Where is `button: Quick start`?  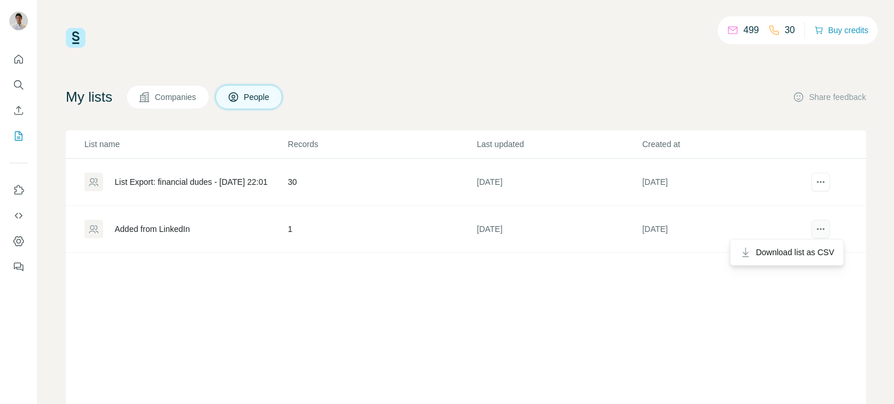
button: Quick start is located at coordinates (19, 59).